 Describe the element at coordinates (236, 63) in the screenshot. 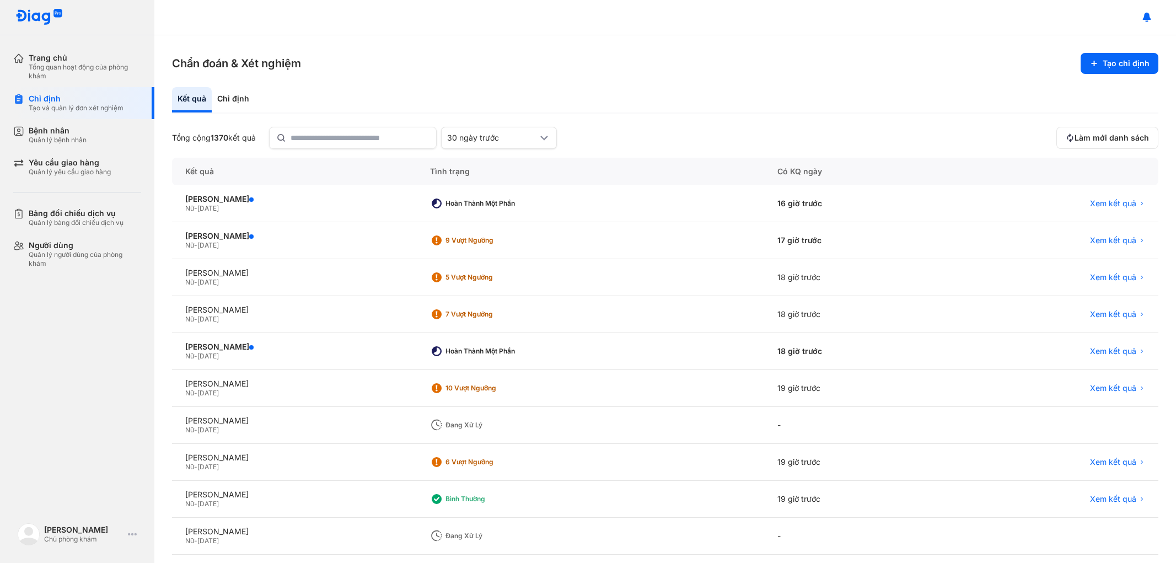

I see `h3: Chẩn đoán & Xét nghiệm` at that location.